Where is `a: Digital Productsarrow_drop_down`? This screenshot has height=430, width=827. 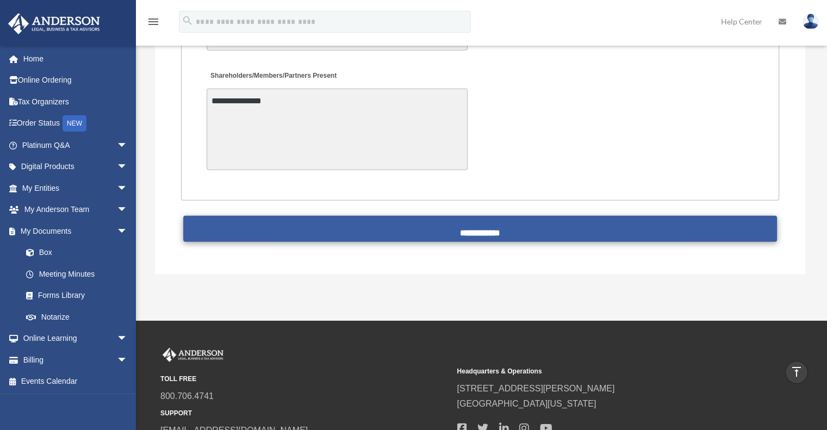 a: Digital Productsarrow_drop_down is located at coordinates (76, 167).